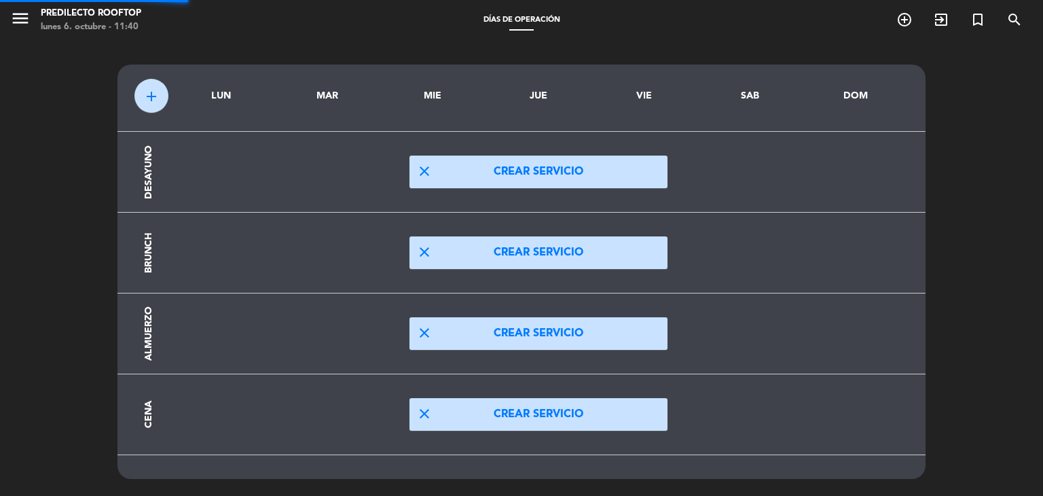 Image resolution: width=1043 pixels, height=496 pixels. I want to click on button: menu, so click(20, 20).